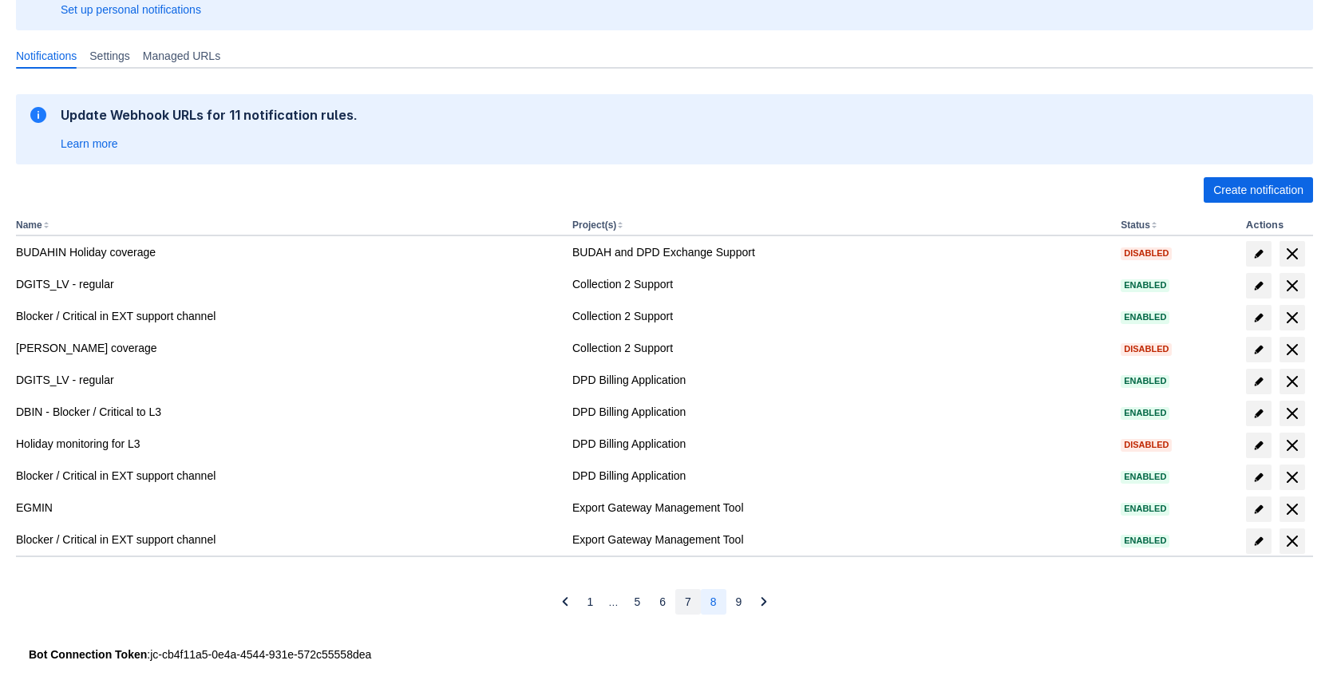  Describe the element at coordinates (1277, 226) in the screenshot. I see `th: Actions` at that location.